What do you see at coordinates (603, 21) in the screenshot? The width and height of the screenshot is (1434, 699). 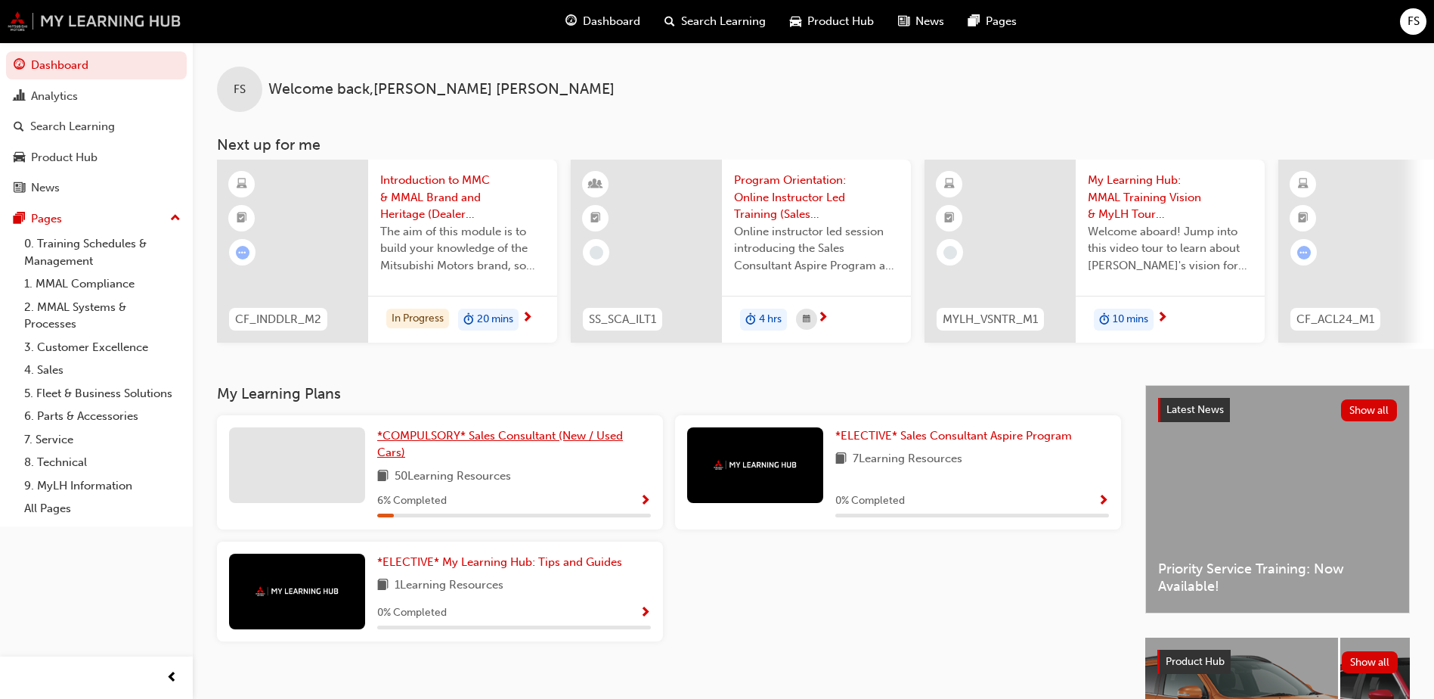 I see `a: guage-iconDashboard` at bounding box center [603, 21].